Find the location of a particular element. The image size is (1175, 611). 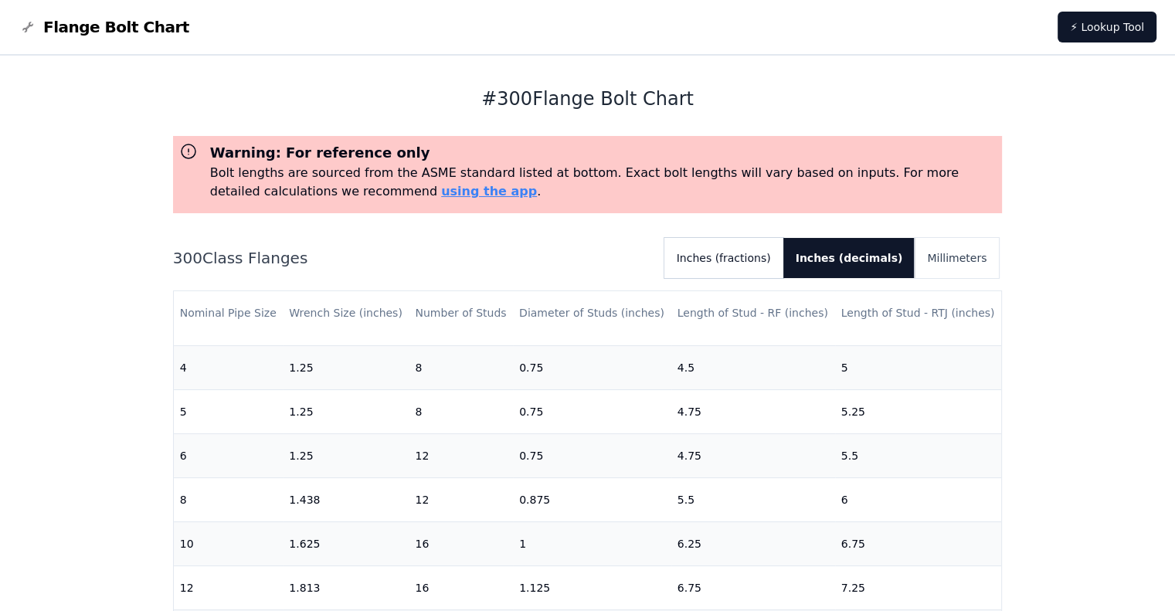

td: 1.625 is located at coordinates (345, 543).